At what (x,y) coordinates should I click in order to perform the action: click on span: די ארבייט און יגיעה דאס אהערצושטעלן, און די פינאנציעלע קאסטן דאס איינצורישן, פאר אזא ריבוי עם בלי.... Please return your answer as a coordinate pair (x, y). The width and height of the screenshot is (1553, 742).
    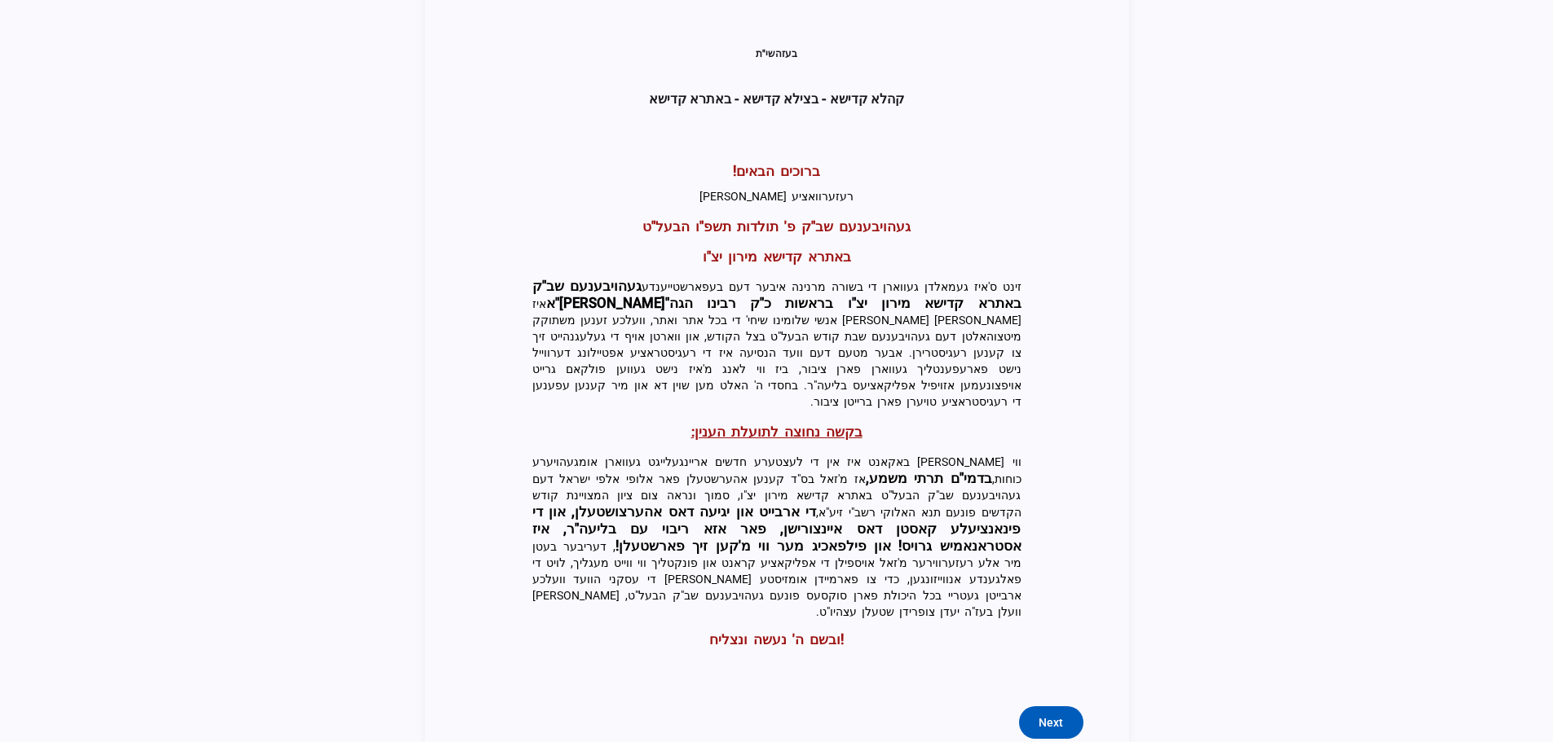
    Looking at the image, I should click on (777, 529).